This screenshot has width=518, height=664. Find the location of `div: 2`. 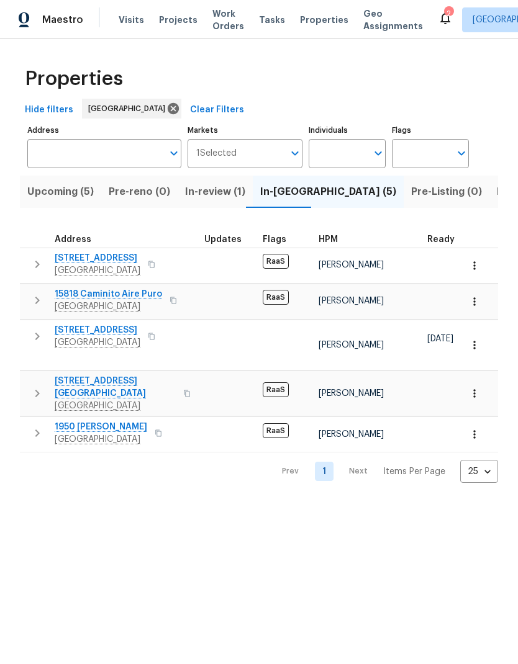

div: 2 is located at coordinates (448, 14).